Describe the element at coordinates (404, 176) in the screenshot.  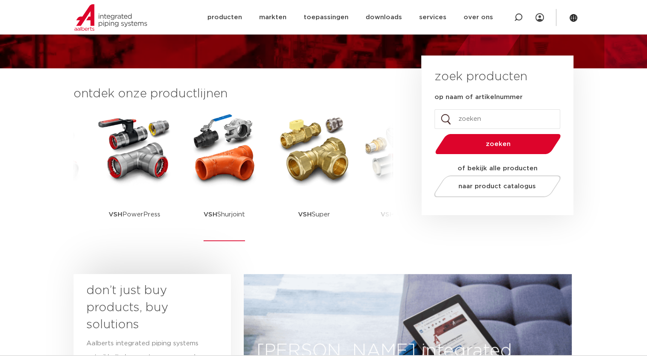
I see `a: VSHUltraPress` at that location.